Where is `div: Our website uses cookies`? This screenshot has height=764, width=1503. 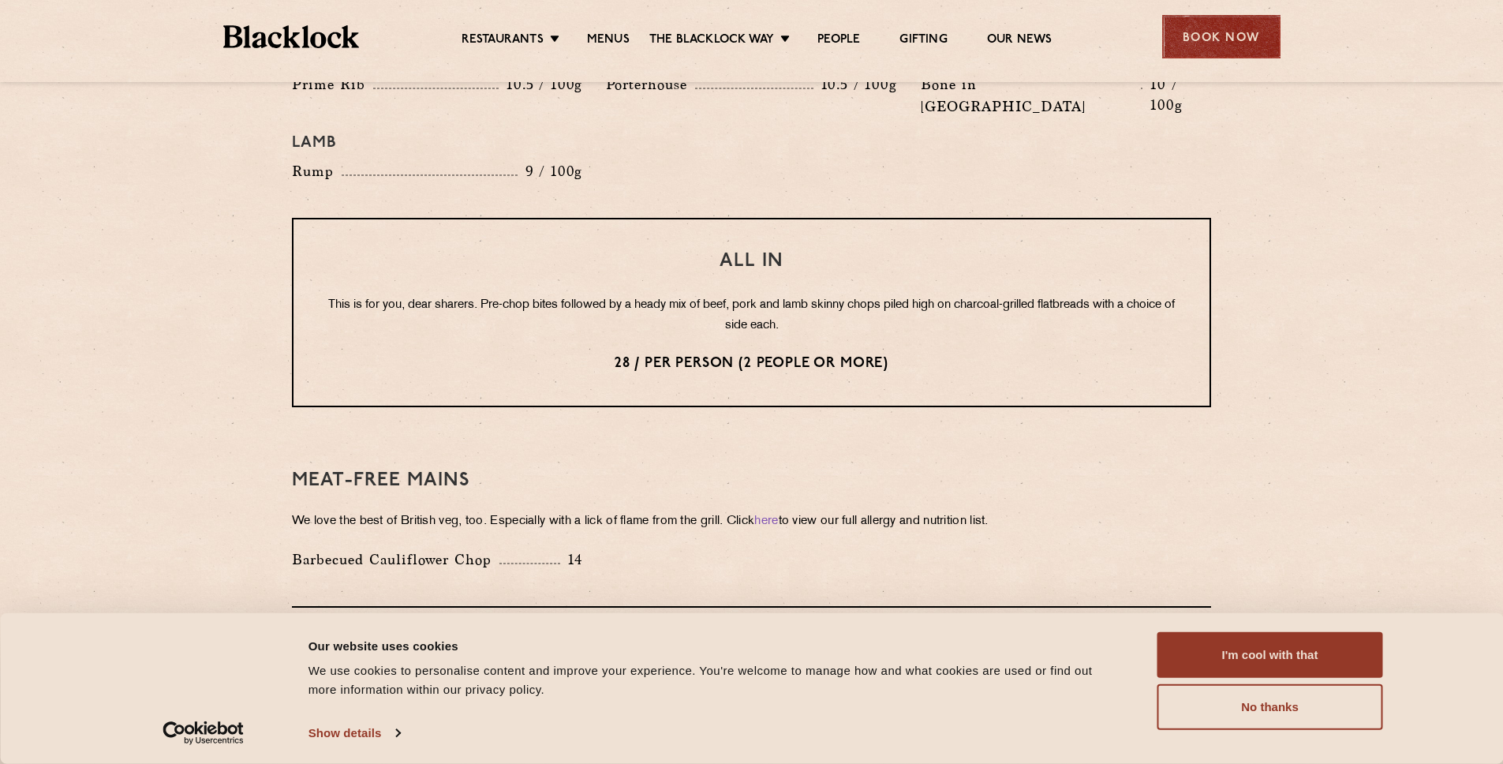 div: Our website uses cookies is located at coordinates (715, 645).